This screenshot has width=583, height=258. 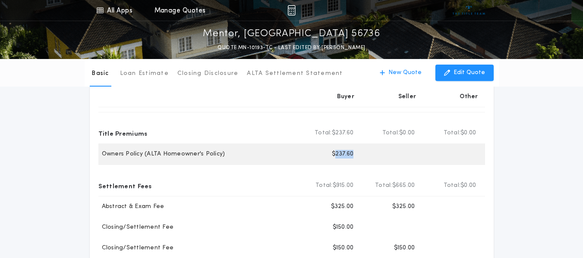 I want to click on button: Edit Quote, so click(x=464, y=73).